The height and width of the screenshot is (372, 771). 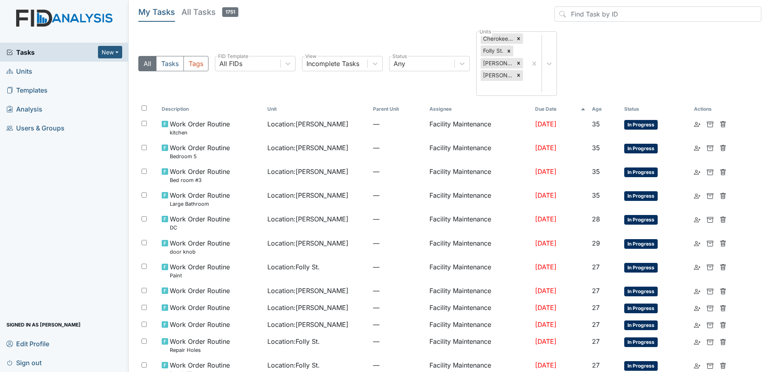 What do you see at coordinates (200, 133) in the screenshot?
I see `small: kitchen` at bounding box center [200, 133].